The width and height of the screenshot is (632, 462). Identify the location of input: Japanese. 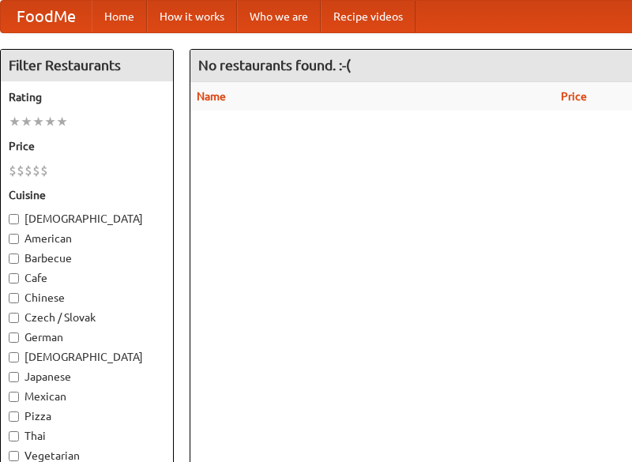
(13, 377).